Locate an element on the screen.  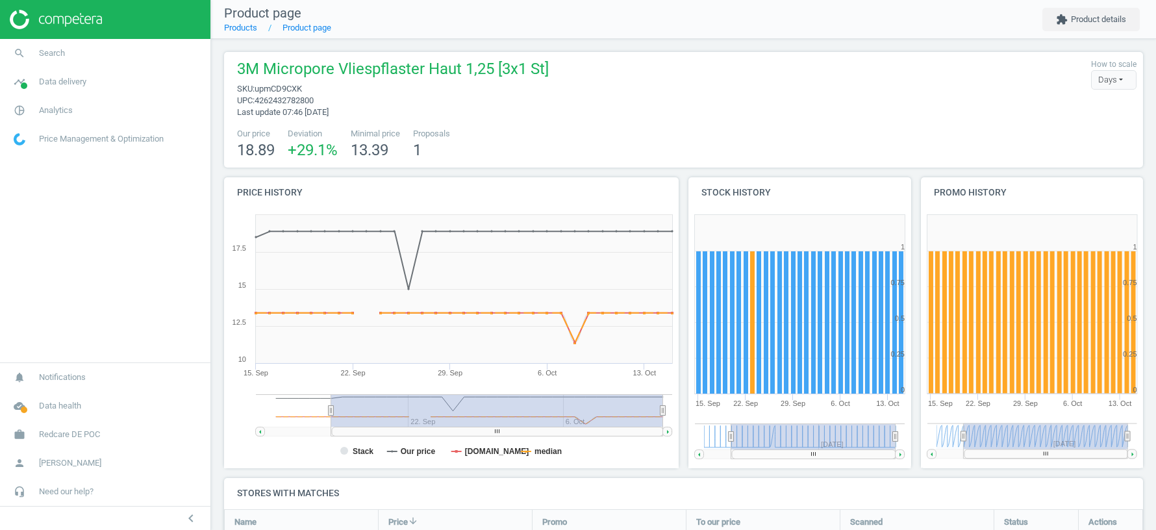
label: How to scale is located at coordinates (1113, 64).